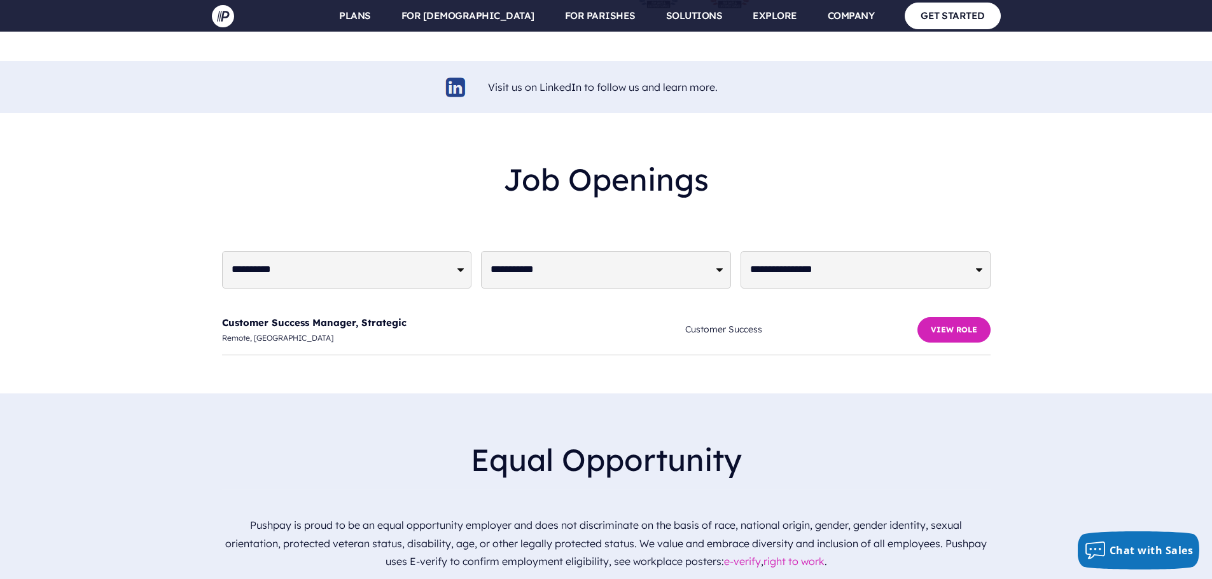 Image resolution: width=1212 pixels, height=579 pixels. Describe the element at coordinates (1151, 551) in the screenshot. I see `span: Chat with Sales` at that location.